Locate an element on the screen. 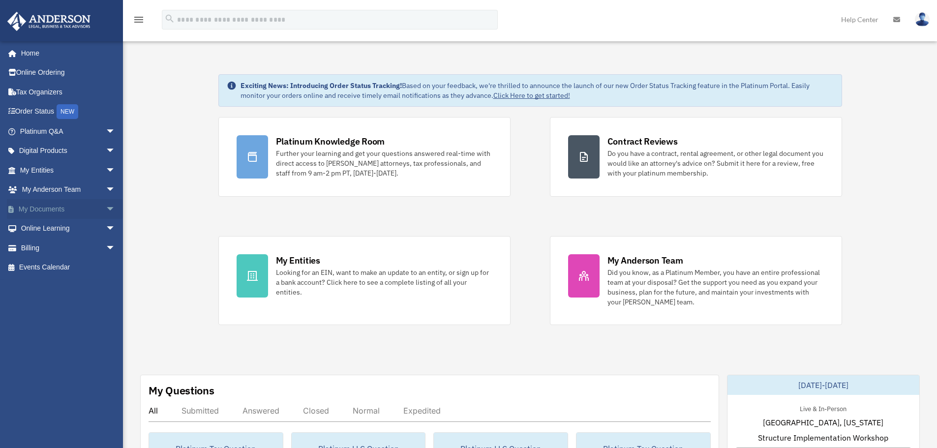 The width and height of the screenshot is (937, 448). div: Expedited is located at coordinates (422, 411).